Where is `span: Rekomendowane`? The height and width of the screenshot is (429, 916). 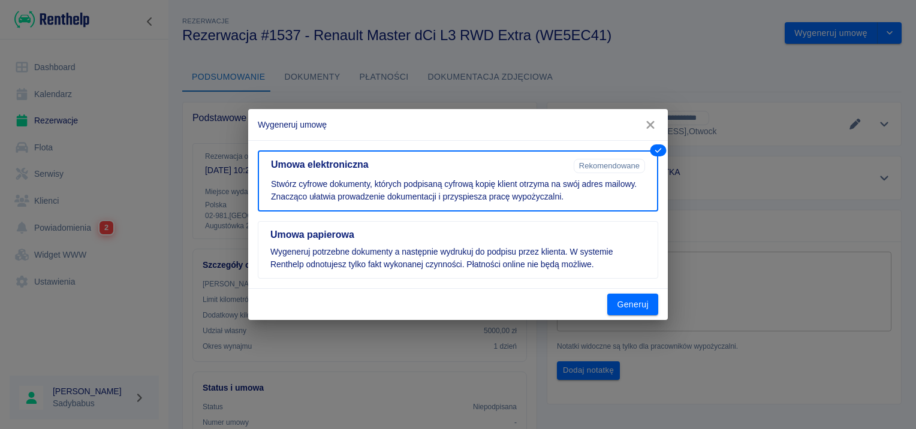
span: Rekomendowane is located at coordinates (609, 165).